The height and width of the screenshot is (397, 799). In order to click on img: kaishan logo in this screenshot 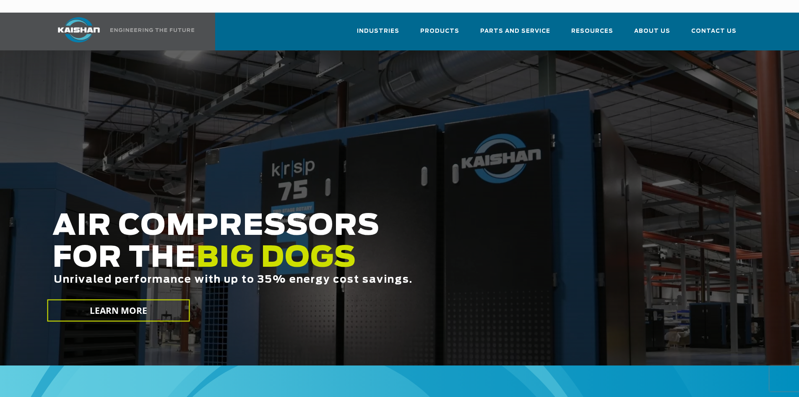, I will do `click(79, 30)`.